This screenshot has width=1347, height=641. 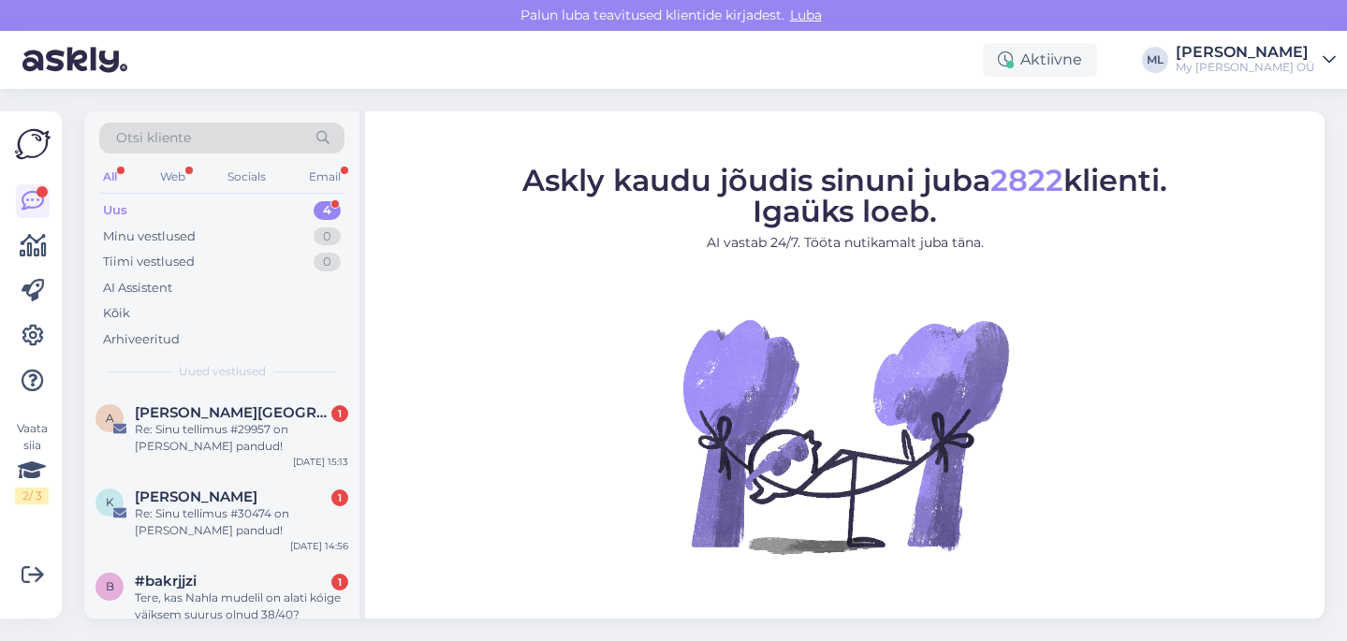 I want to click on div: Web, so click(x=172, y=177).